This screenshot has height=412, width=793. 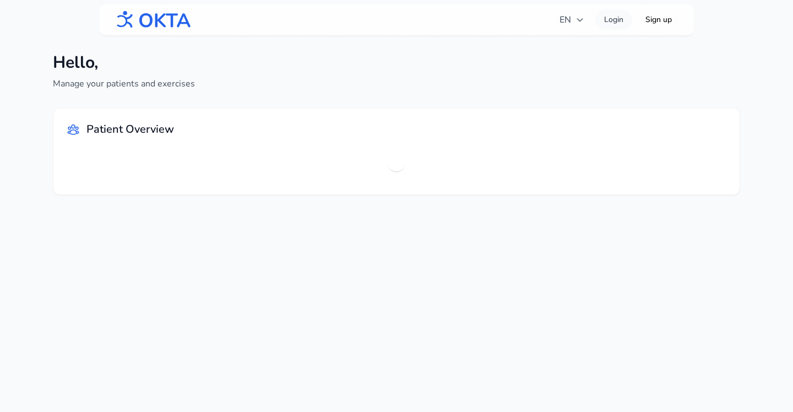 I want to click on h1: Hello,, so click(x=124, y=63).